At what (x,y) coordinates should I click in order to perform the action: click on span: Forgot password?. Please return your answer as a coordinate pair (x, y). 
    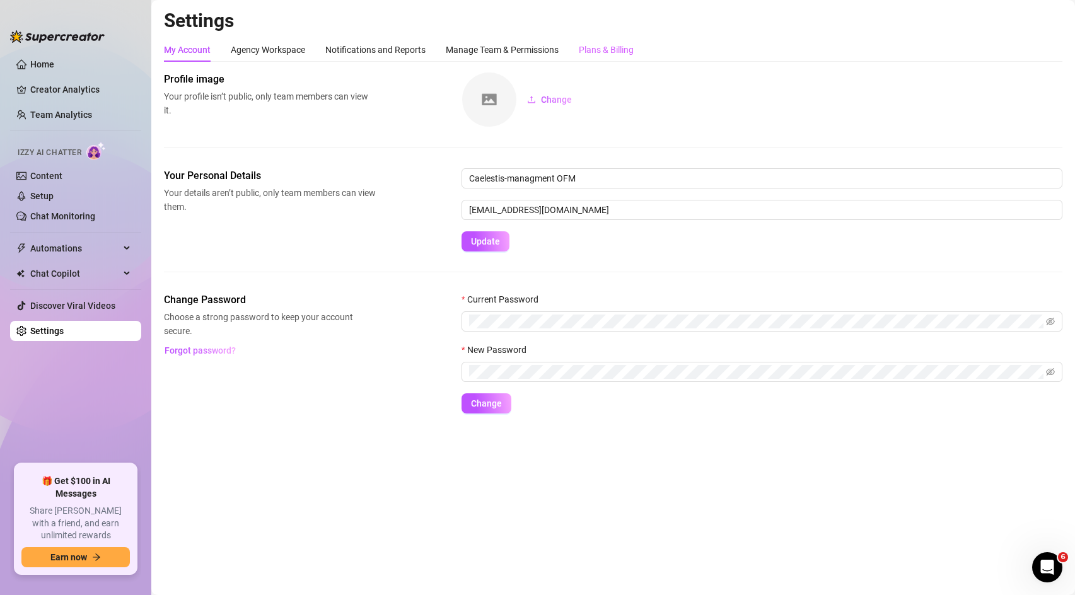
    Looking at the image, I should click on (200, 350).